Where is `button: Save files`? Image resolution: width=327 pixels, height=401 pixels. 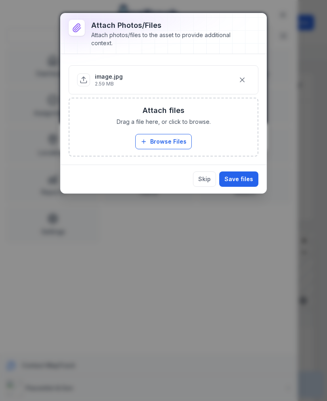 button: Save files is located at coordinates (239, 179).